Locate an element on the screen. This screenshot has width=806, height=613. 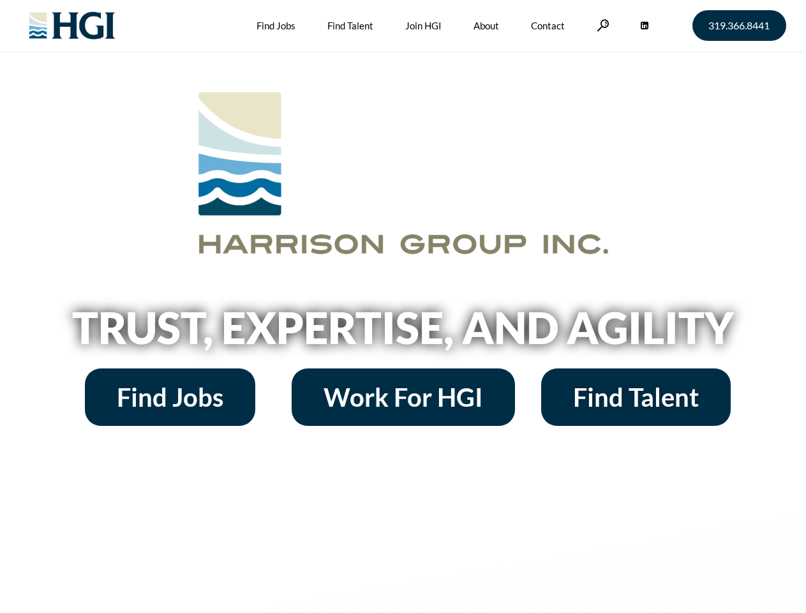
span: 319.366.8441 is located at coordinates (739, 26).